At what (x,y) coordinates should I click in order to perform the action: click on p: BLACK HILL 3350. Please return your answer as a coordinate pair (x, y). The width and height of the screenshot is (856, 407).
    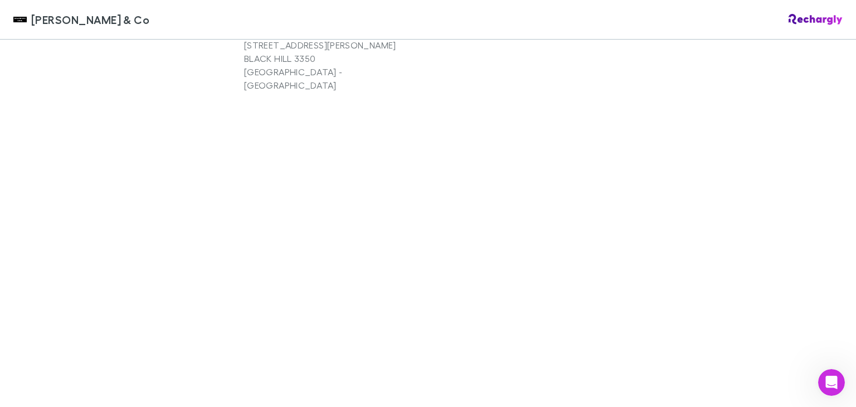
    Looking at the image, I should click on (336, 59).